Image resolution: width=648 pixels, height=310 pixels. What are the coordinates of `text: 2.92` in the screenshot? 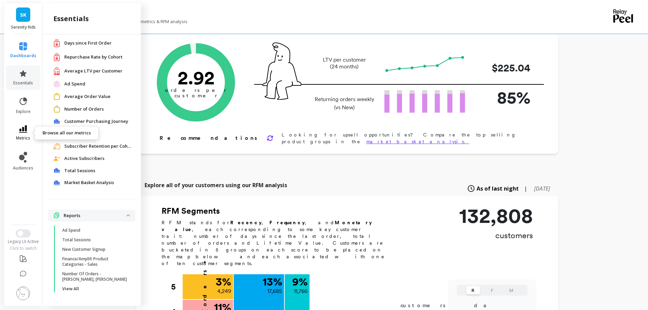 It's located at (195, 78).